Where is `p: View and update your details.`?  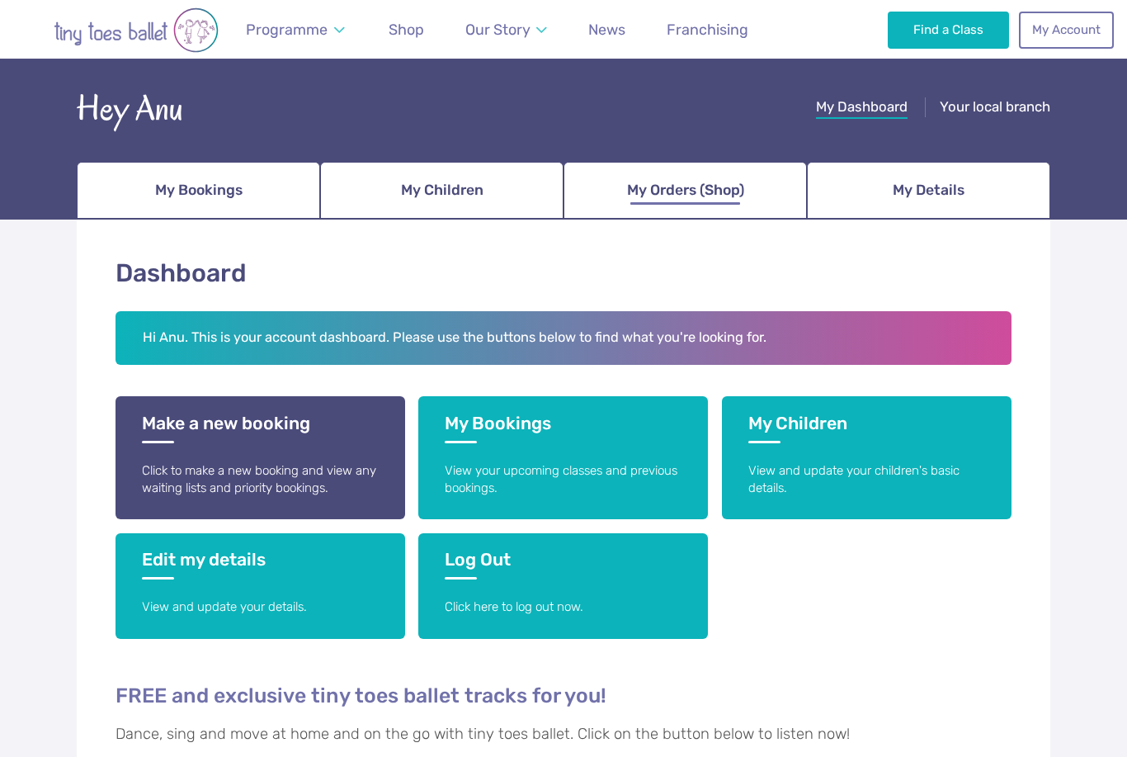
p: View and update your details. is located at coordinates (260, 607).